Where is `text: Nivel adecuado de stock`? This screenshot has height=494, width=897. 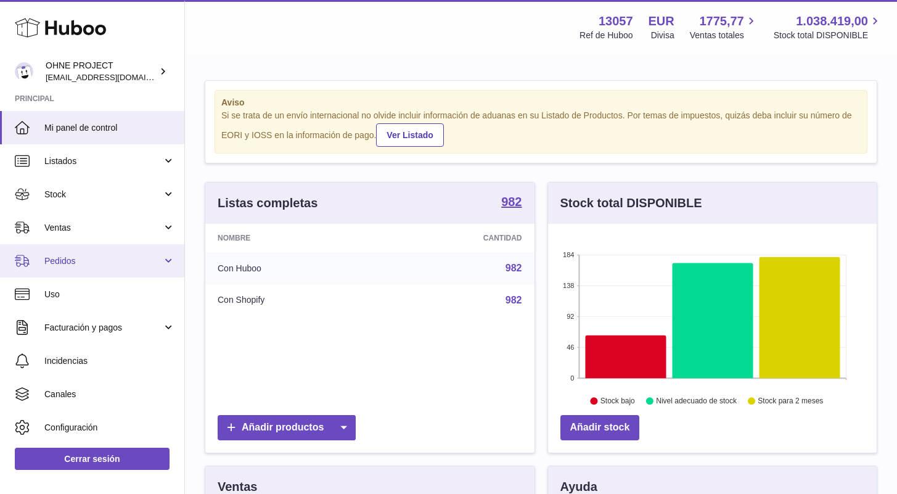 text: Nivel adecuado de stock is located at coordinates (697, 401).